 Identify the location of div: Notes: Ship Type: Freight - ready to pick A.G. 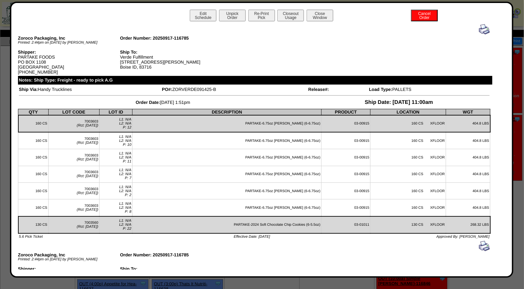
(255, 80).